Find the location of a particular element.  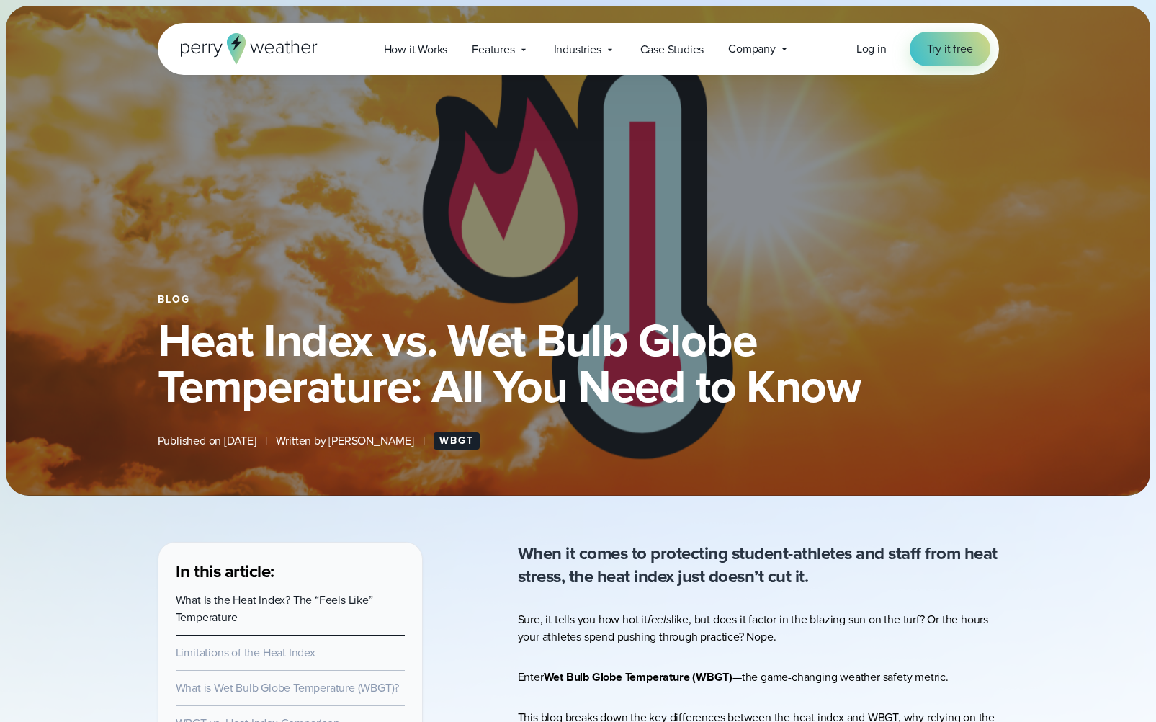

p: Enter —the game-changing weather safety metric. is located at coordinates (758, 677).